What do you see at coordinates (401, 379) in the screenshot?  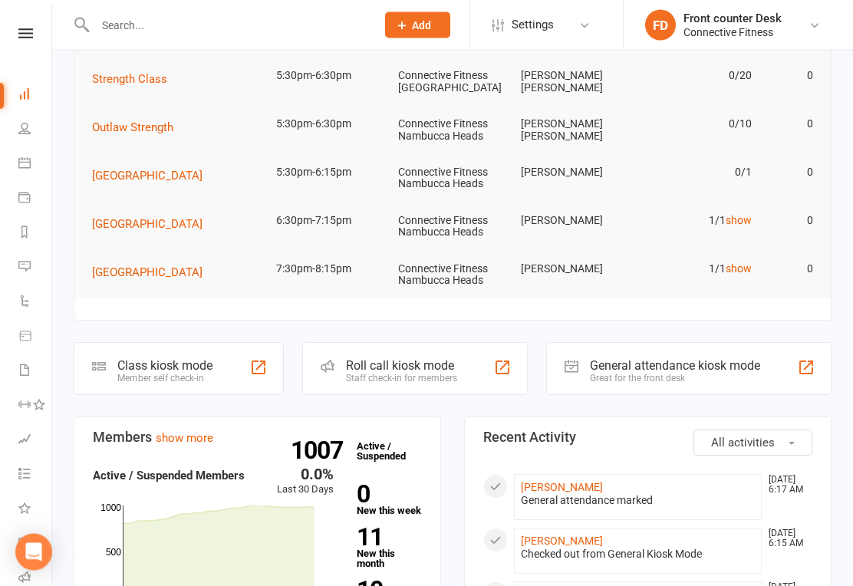 I see `div: Staff check-in for members` at bounding box center [401, 379].